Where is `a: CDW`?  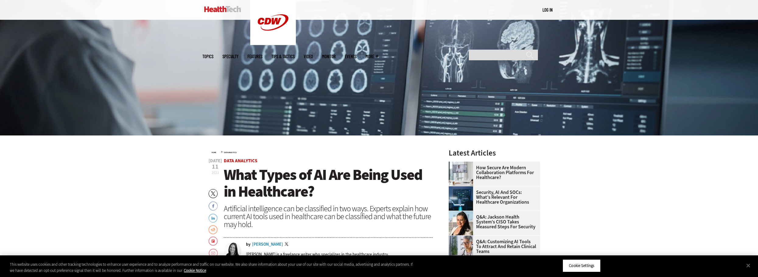
a: CDW is located at coordinates (273, 43).